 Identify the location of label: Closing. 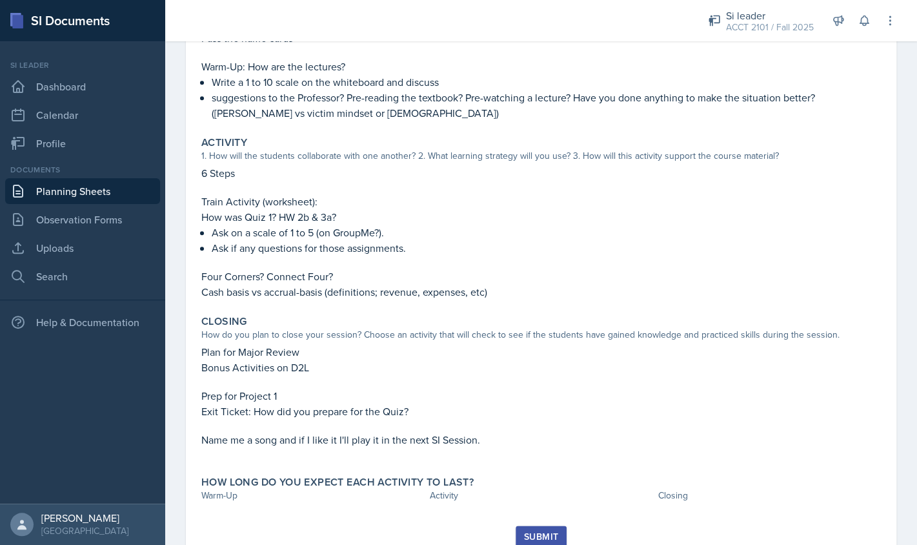
(224, 321).